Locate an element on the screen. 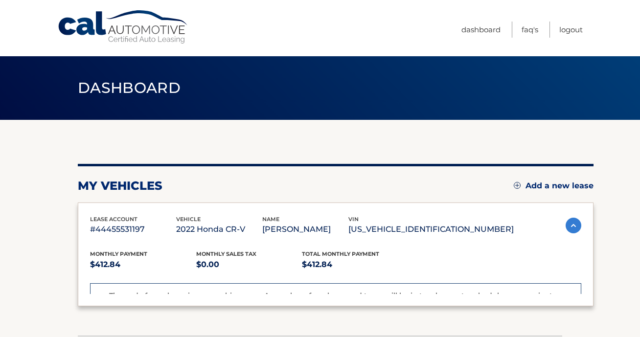 Image resolution: width=640 pixels, height=337 pixels. span: name is located at coordinates (271, 219).